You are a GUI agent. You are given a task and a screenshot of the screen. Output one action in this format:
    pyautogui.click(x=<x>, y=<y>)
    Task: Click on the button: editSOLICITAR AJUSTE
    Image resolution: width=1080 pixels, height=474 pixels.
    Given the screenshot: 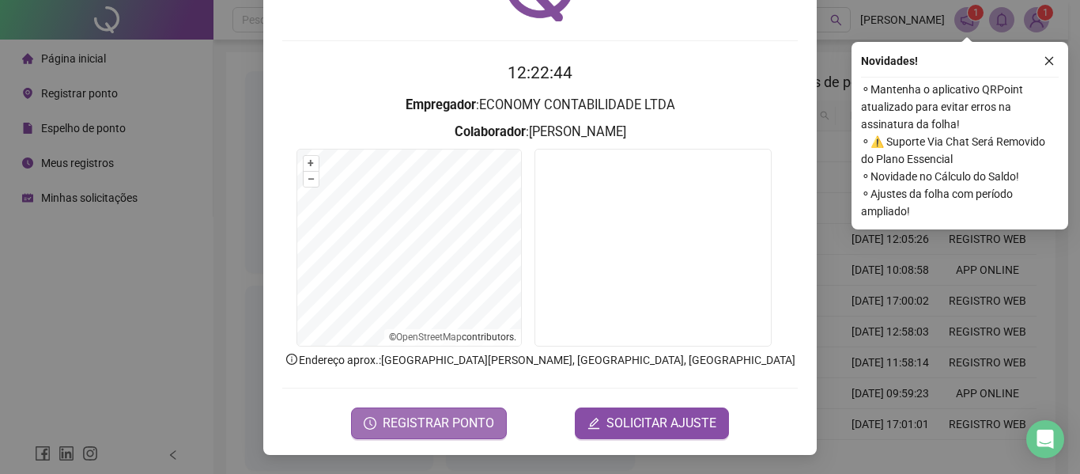 What is the action you would take?
    pyautogui.click(x=652, y=423)
    